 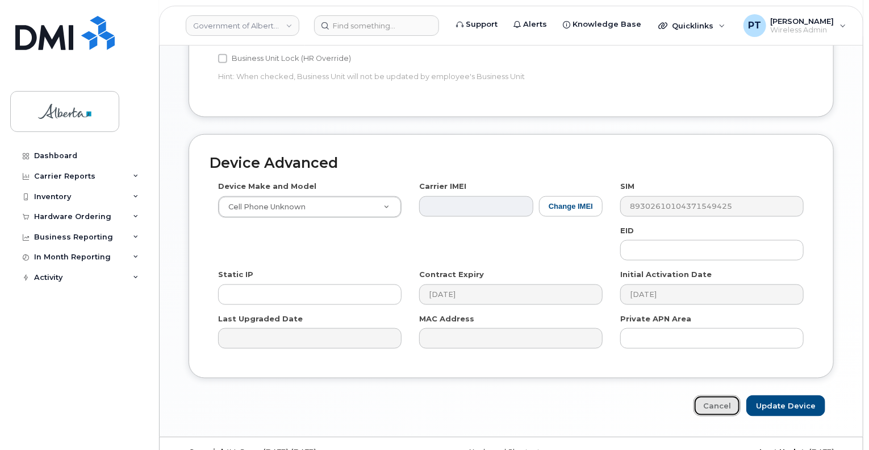 I want to click on label: SIM, so click(x=627, y=186).